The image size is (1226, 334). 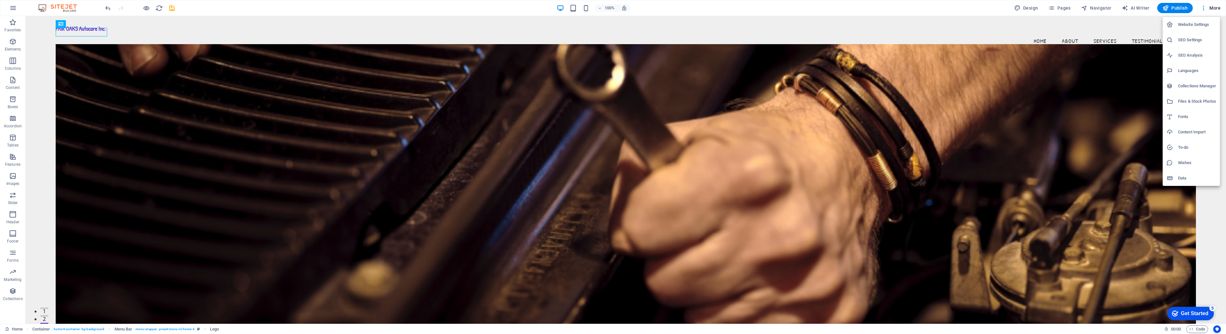 I want to click on h6: SEO Analysis, so click(x=1197, y=55).